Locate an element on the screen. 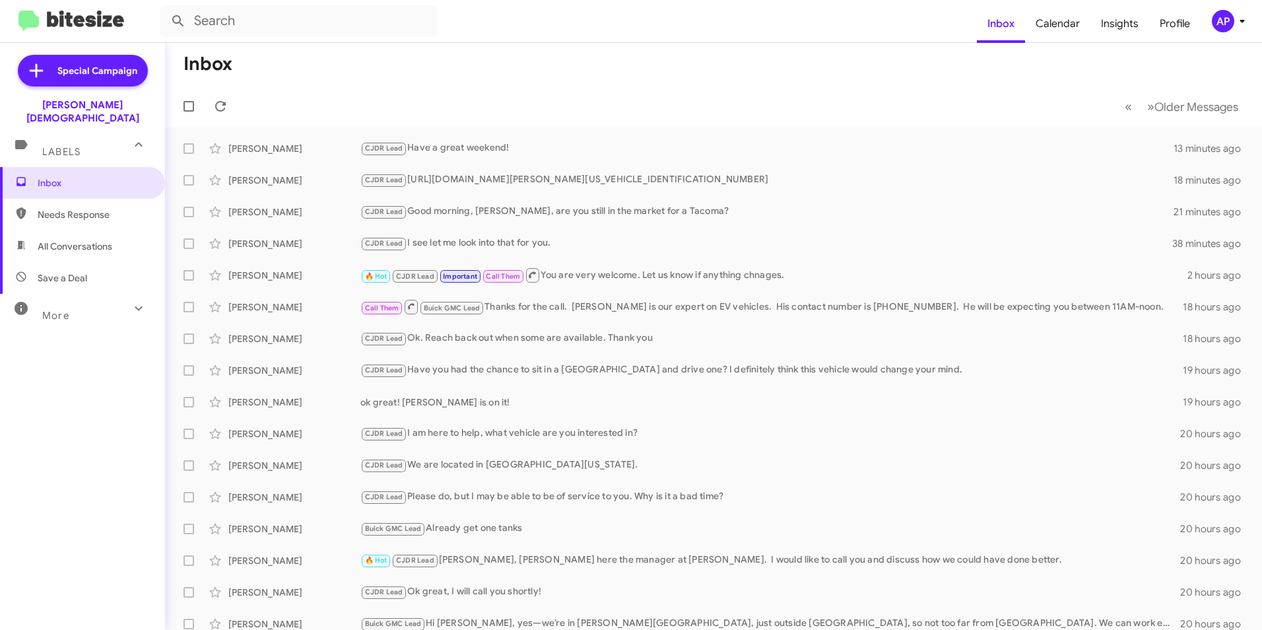  a: Profile is located at coordinates (1175, 24).